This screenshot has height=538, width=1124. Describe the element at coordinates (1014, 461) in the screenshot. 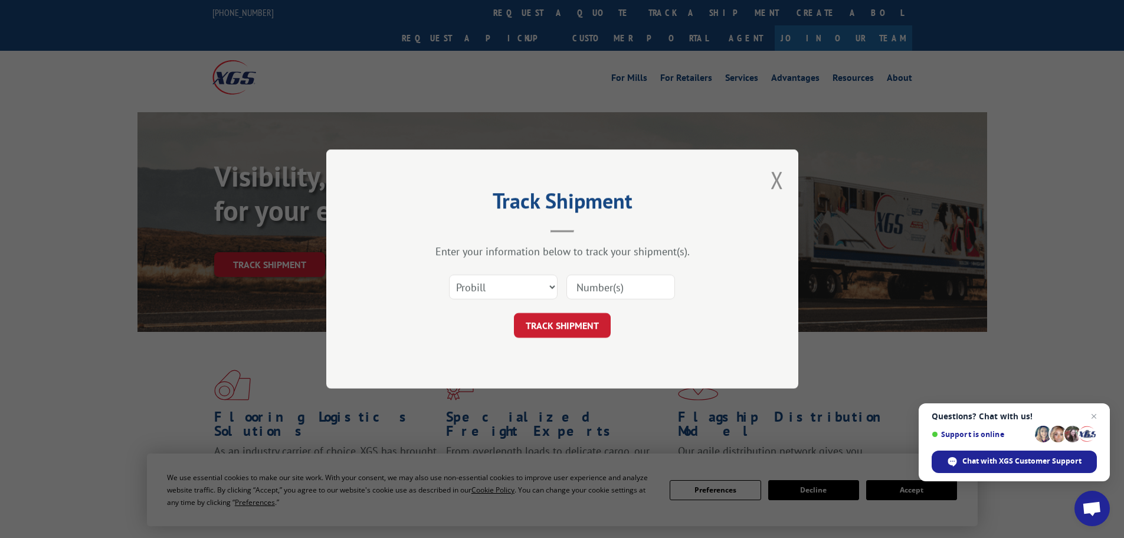

I see `div: Chat with XGS Customer Support` at that location.